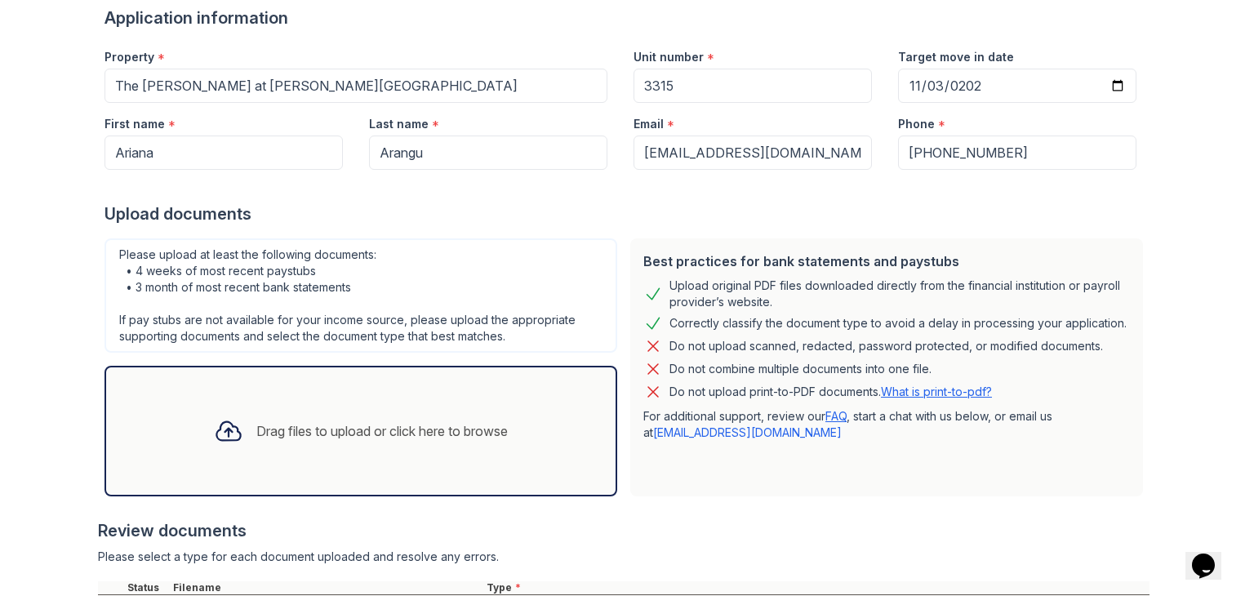  I want to click on div: Please upload at least the following documents: • 4 weeks of most recent paystubs • 3 month of mo..., so click(361, 295).